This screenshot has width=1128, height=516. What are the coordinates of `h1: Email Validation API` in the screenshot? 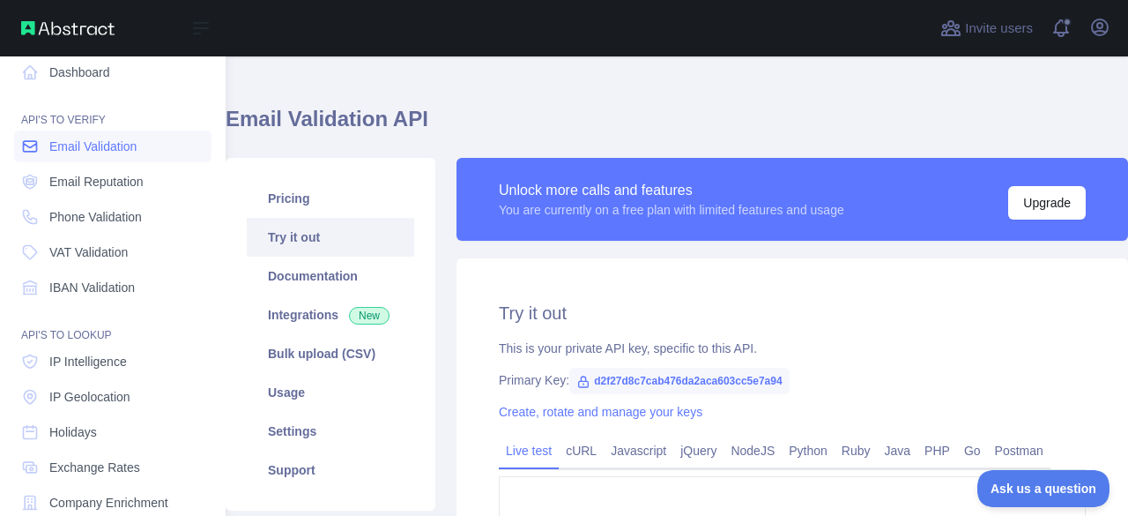 It's located at (677, 126).